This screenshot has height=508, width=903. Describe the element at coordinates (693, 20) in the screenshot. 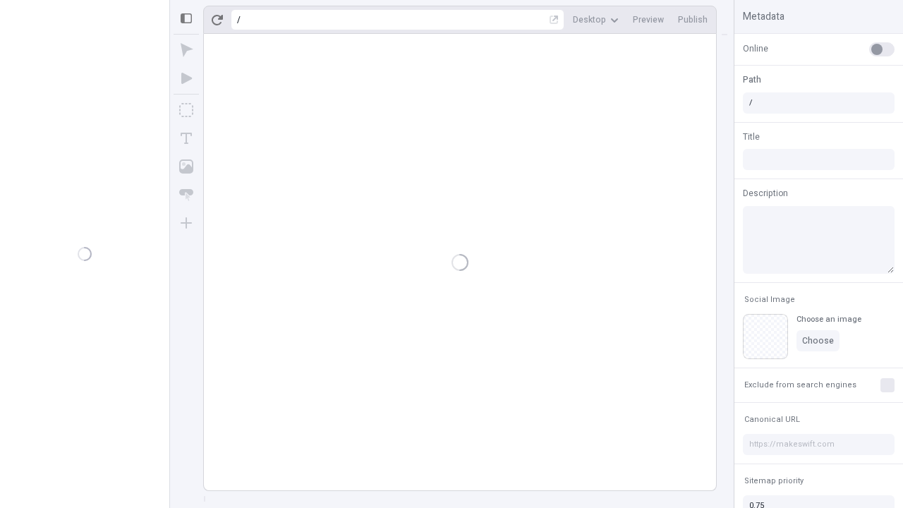

I see `span: Publish` at that location.